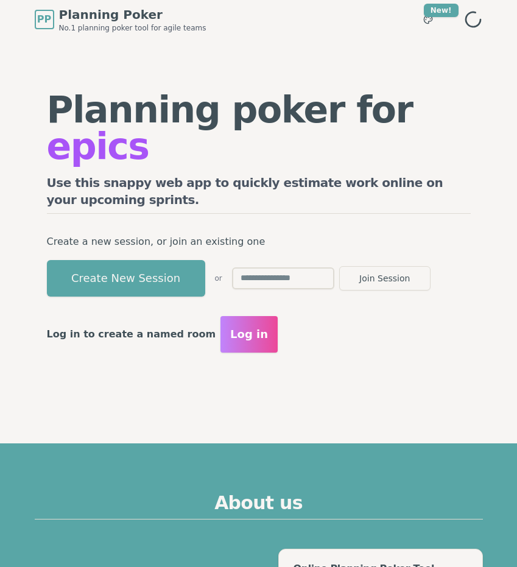  Describe the element at coordinates (259, 242) in the screenshot. I see `p: Create a new session, or join an existing one` at that location.